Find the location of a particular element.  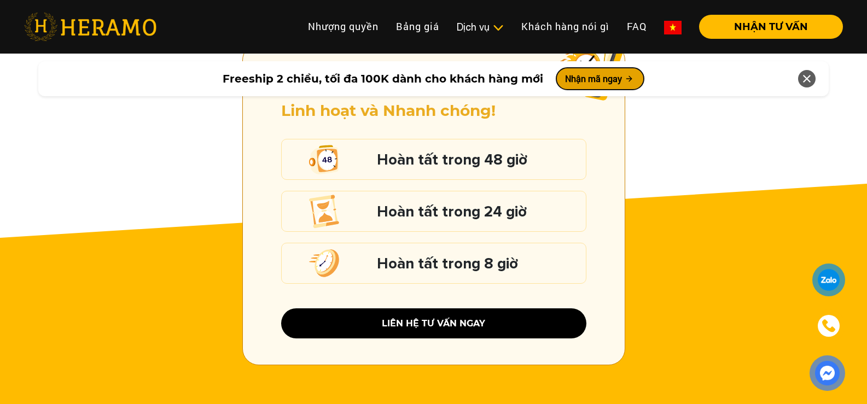

img: heramo-logo.png is located at coordinates (90, 27).